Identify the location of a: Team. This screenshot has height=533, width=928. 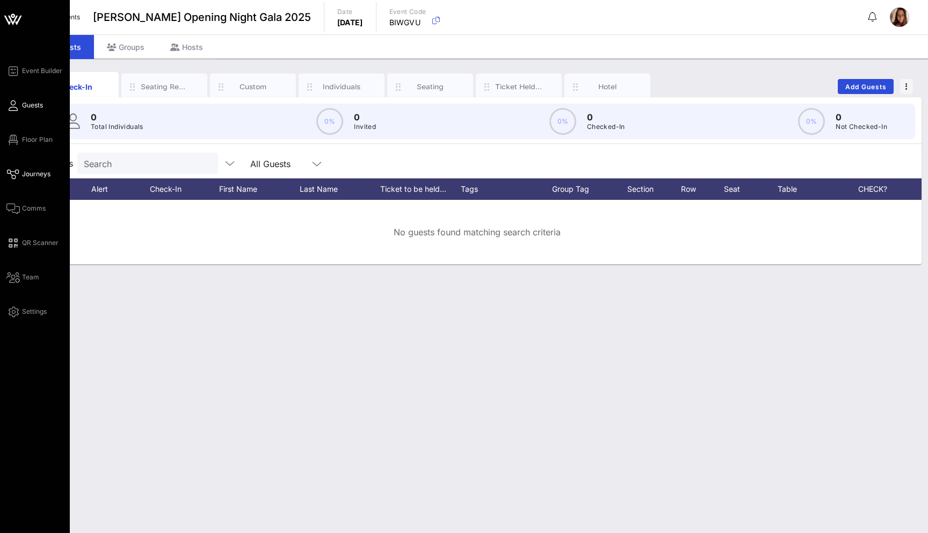
(23, 277).